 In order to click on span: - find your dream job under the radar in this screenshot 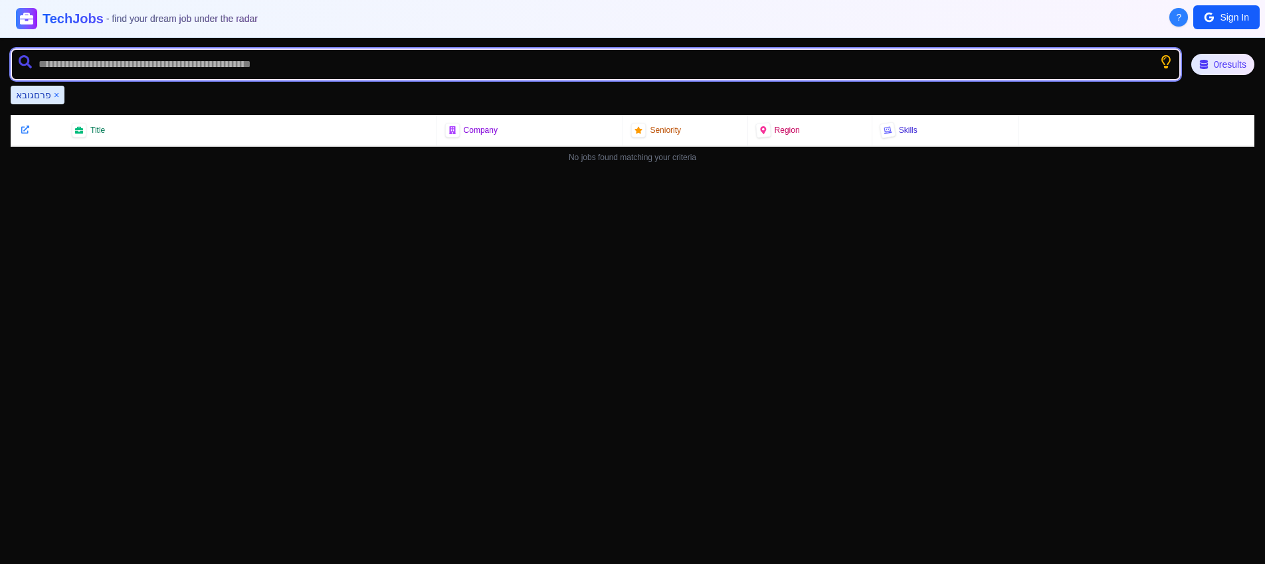, I will do `click(182, 19)`.